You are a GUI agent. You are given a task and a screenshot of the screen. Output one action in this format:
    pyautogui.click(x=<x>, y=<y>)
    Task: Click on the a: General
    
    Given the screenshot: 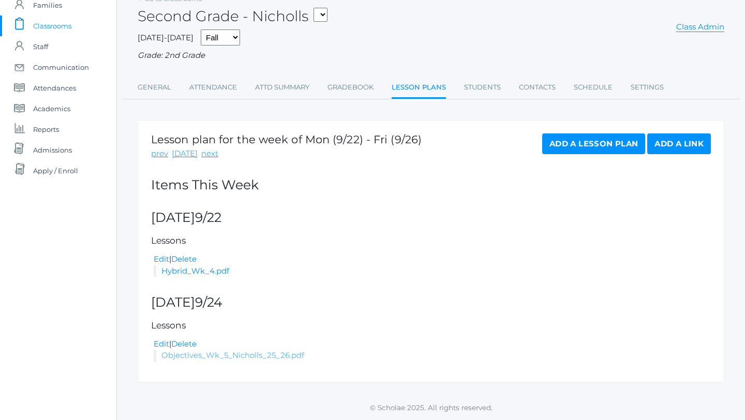 What is the action you would take?
    pyautogui.click(x=154, y=87)
    